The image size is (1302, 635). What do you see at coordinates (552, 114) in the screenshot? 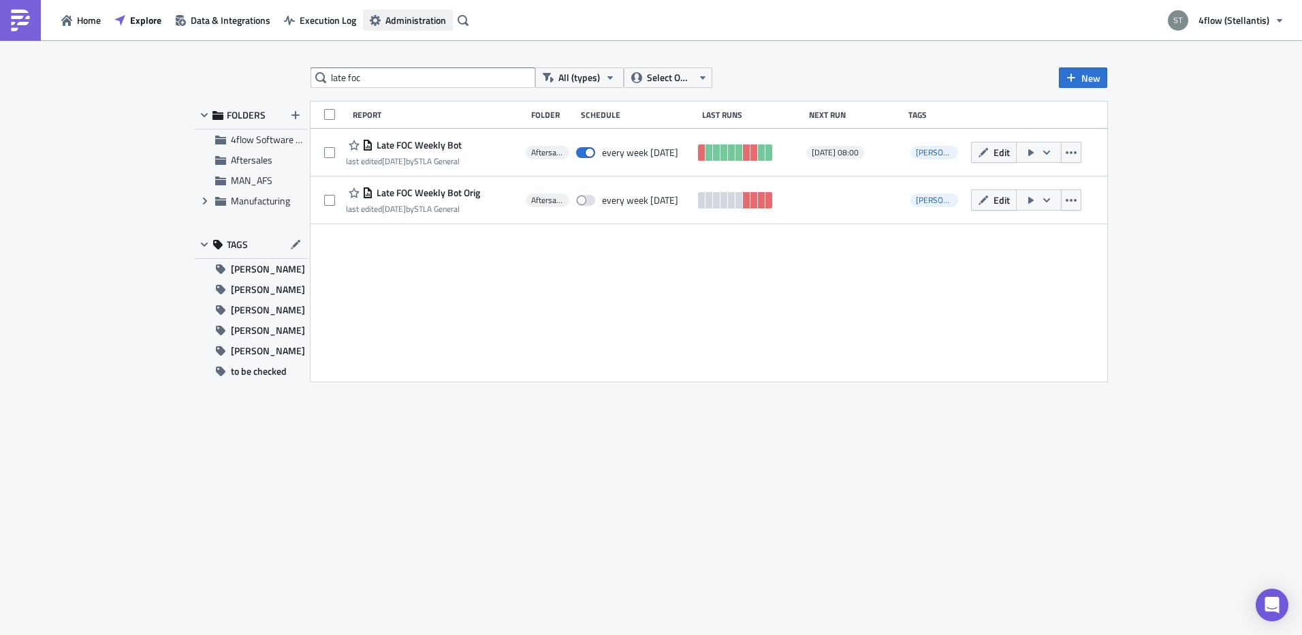
I see `div: Folder` at bounding box center [552, 114].